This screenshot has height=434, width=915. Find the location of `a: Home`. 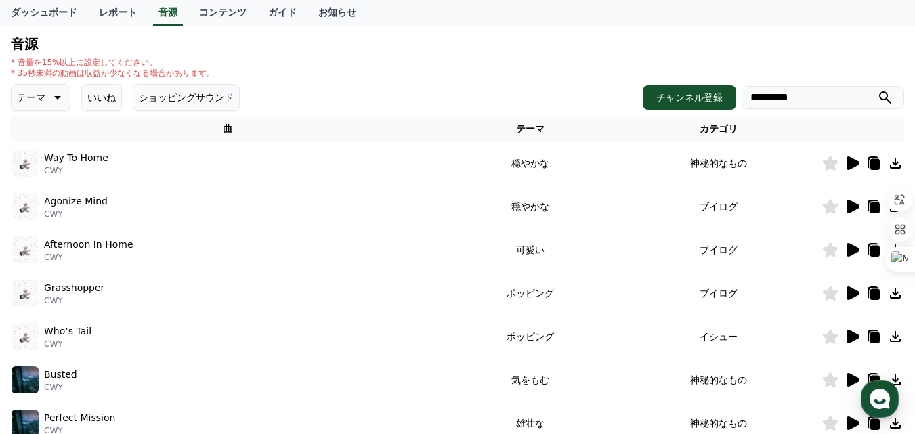

a: Home is located at coordinates (47, 339).